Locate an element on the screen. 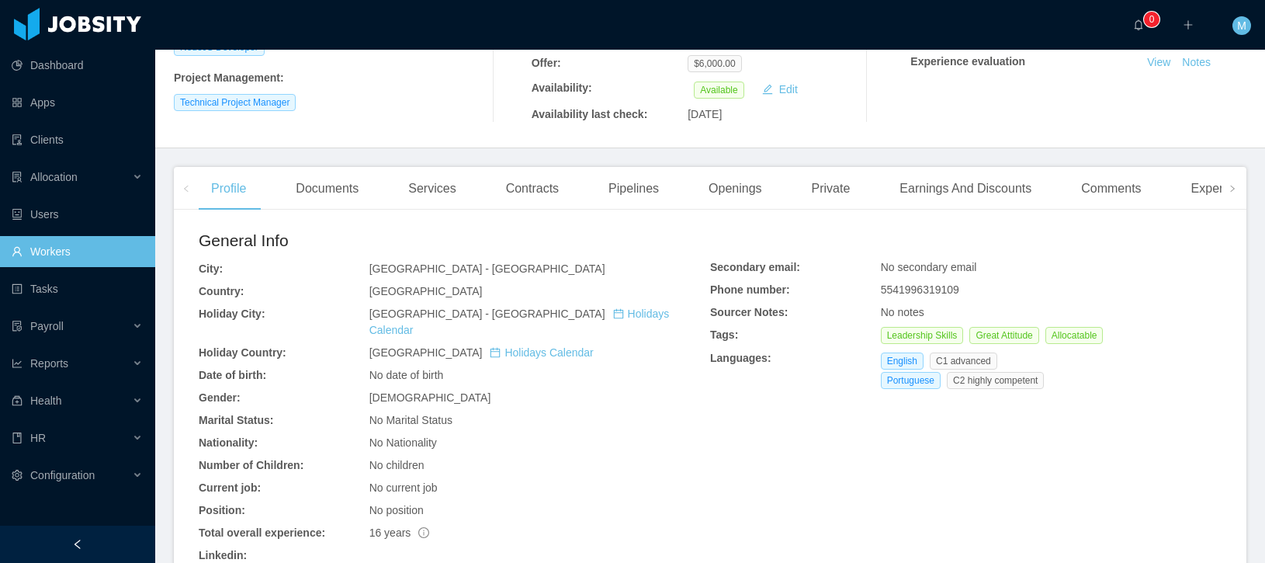 The height and width of the screenshot is (563, 1265). span: C1 advanced is located at coordinates (963, 361).